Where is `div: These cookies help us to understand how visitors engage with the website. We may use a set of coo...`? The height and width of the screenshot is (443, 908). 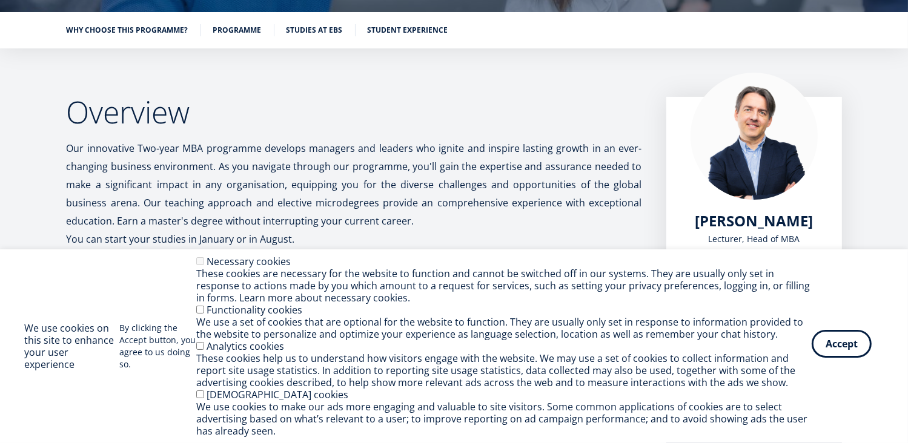
div: These cookies help us to understand how visitors engage with the website. We may use a set of coo... is located at coordinates (504, 371).